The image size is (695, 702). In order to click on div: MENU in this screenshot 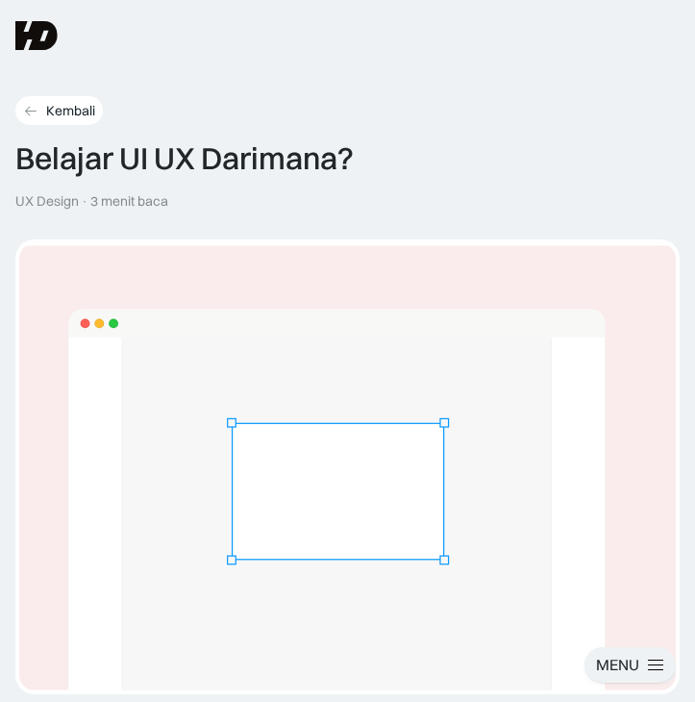, I will do `click(617, 664)`.